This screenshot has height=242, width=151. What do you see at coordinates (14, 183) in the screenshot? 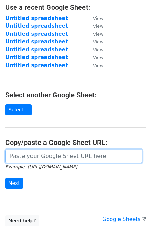
I see `input: Next` at bounding box center [14, 183].